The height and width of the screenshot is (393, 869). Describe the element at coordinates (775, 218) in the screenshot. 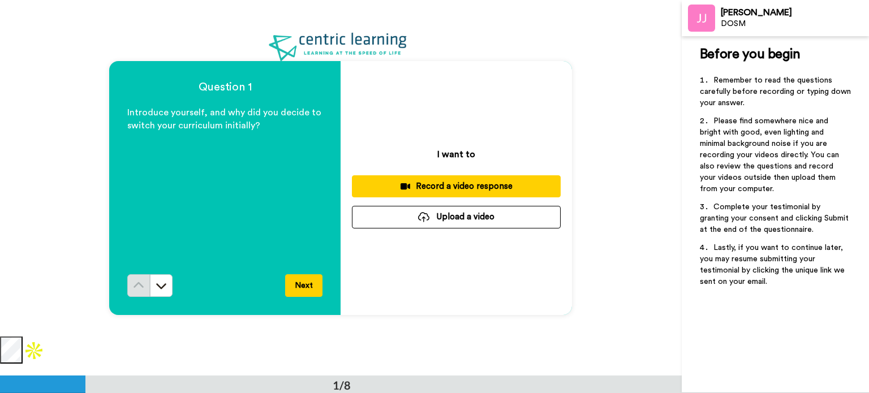

I see `span: Complete your testimonial by granting your consent and clicking Submit at the end of the question...` at that location.